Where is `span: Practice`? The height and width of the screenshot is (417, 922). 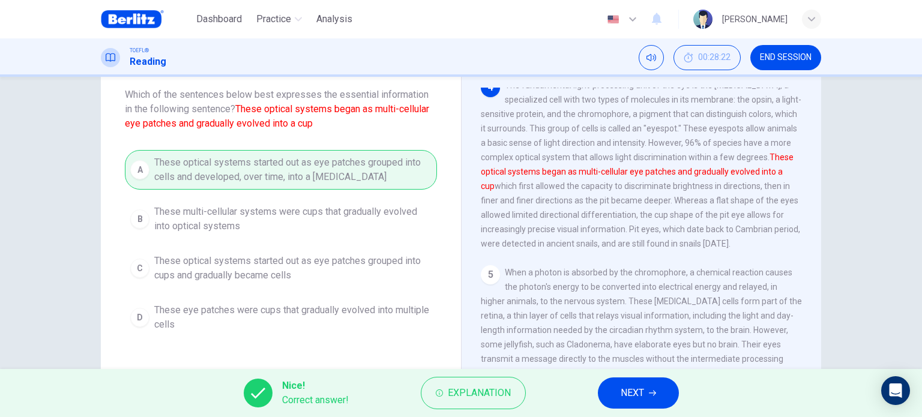 span: Practice is located at coordinates (274, 19).